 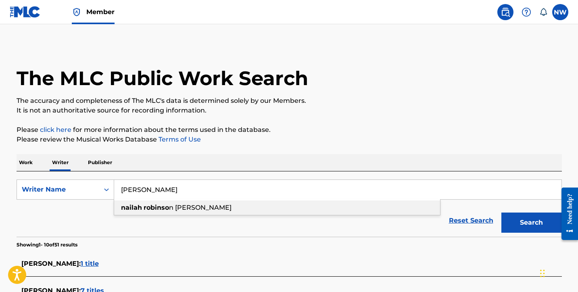 I want to click on p: Writer, so click(x=60, y=163).